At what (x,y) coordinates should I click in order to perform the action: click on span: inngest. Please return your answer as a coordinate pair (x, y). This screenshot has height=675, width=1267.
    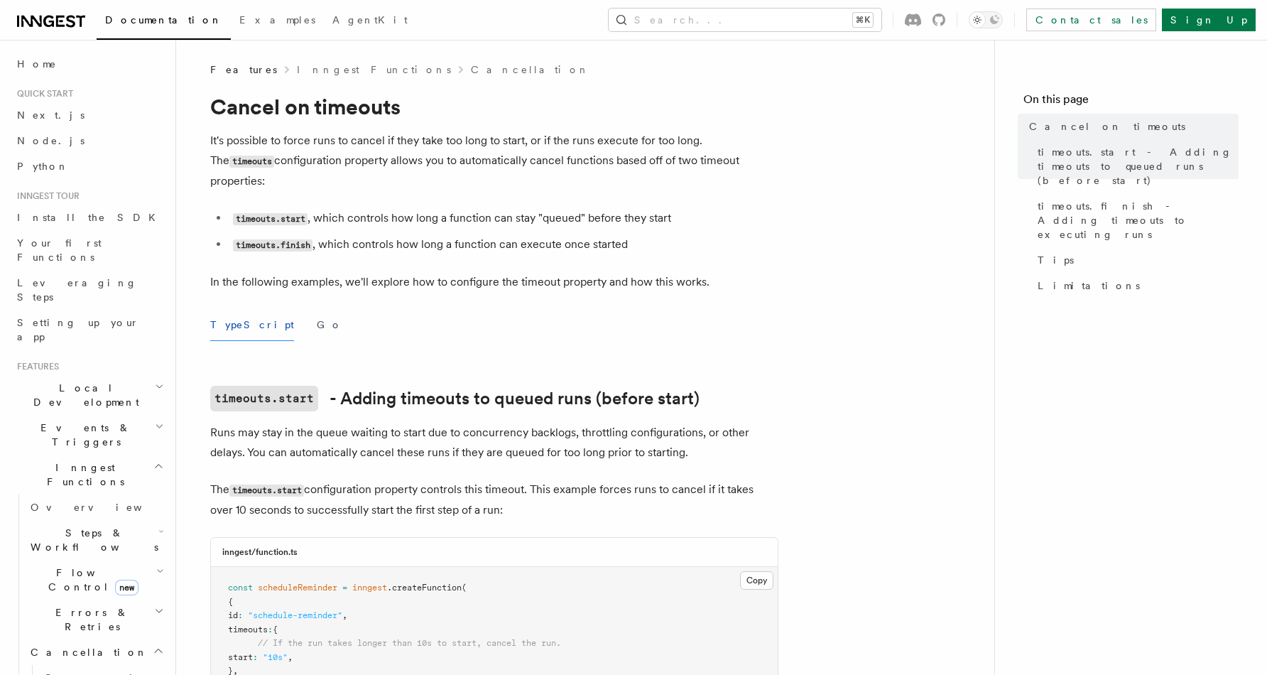
    Looking at the image, I should click on (369, 587).